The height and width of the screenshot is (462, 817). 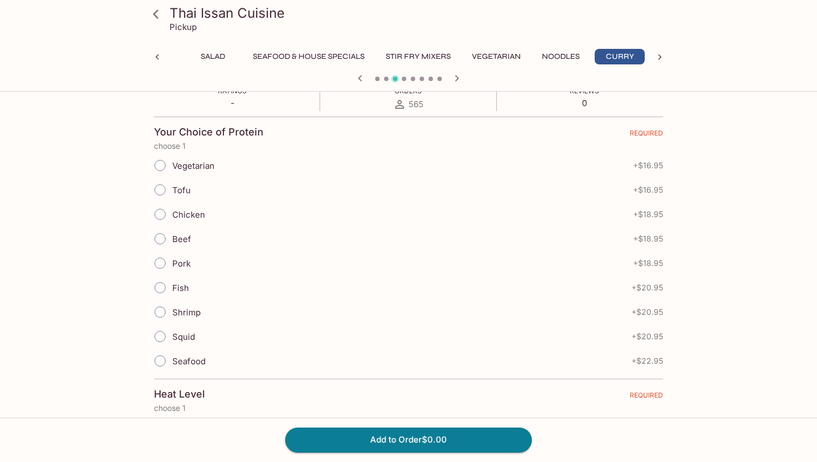 I want to click on span: 565, so click(x=416, y=104).